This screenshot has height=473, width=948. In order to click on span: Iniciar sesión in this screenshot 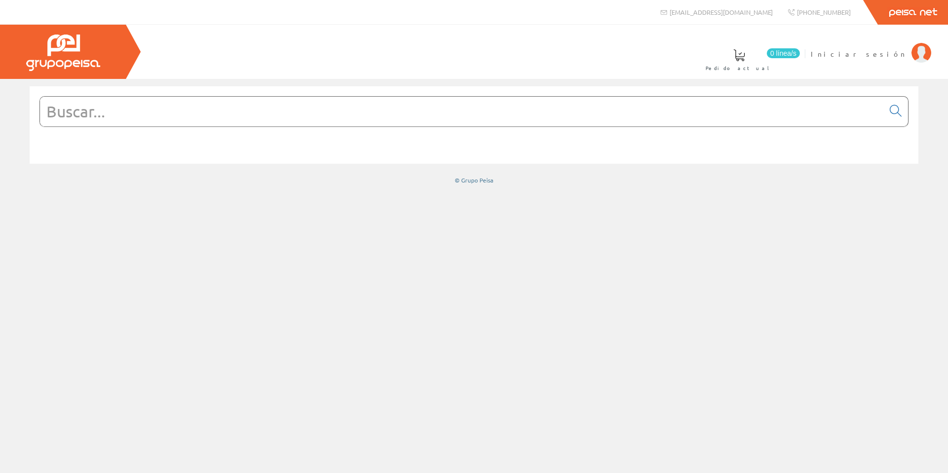, I will do `click(858, 54)`.